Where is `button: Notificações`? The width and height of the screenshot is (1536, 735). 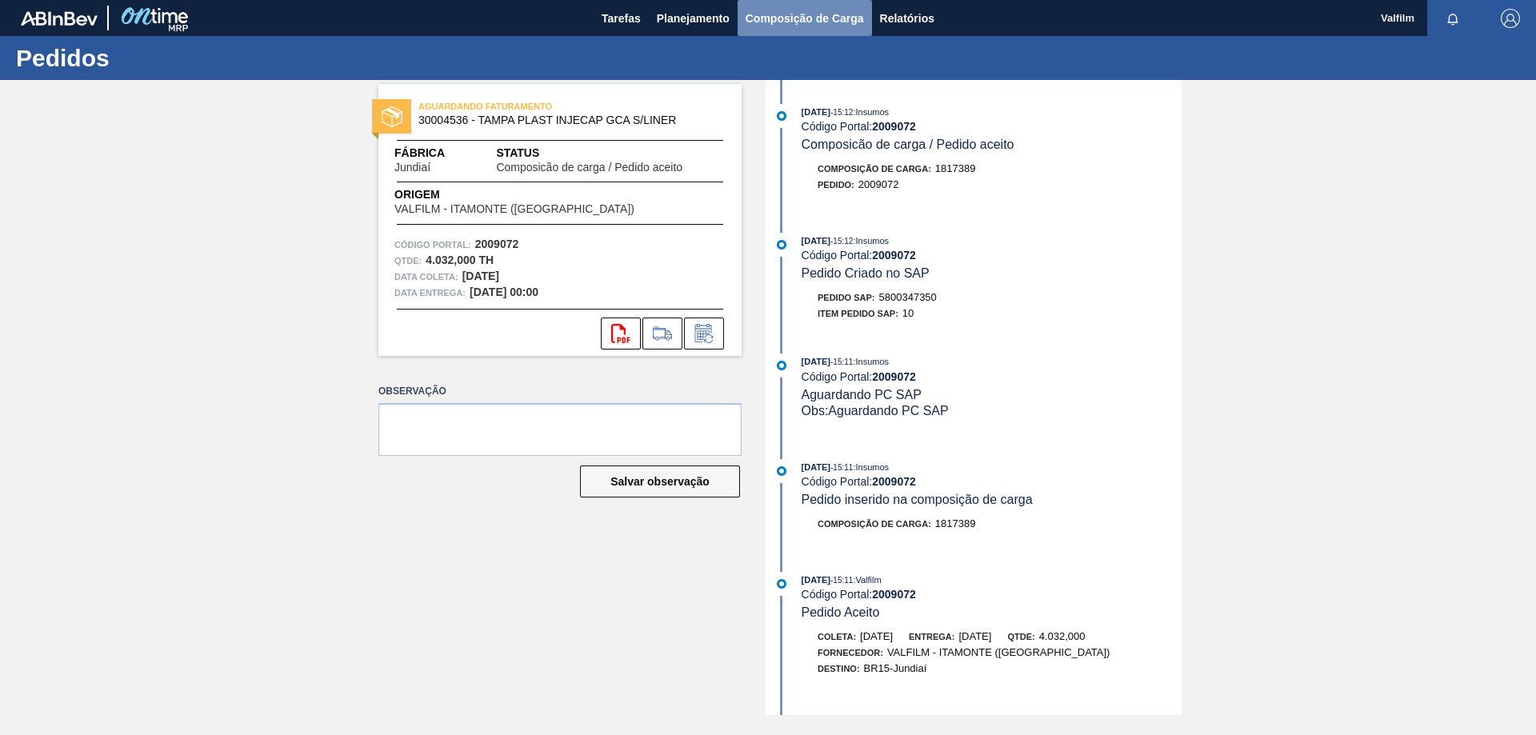 button: Notificações is located at coordinates (1453, 18).